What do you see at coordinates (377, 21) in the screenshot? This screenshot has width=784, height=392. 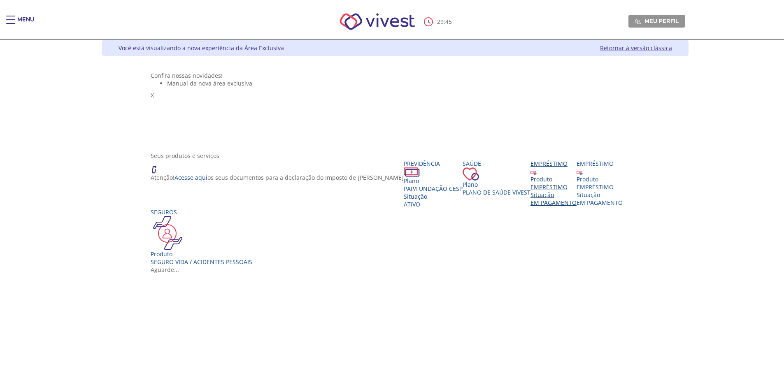 I see `img: Vivest` at bounding box center [377, 21].